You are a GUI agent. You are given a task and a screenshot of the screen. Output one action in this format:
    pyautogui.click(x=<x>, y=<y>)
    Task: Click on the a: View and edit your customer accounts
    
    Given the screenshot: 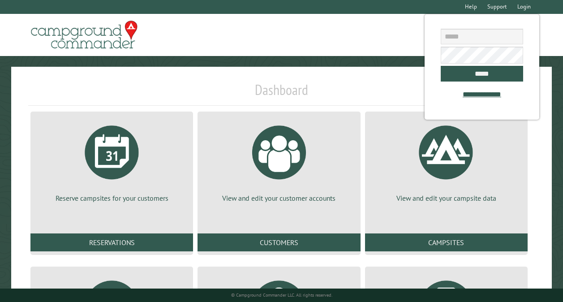 What is the action you would take?
    pyautogui.click(x=279, y=161)
    